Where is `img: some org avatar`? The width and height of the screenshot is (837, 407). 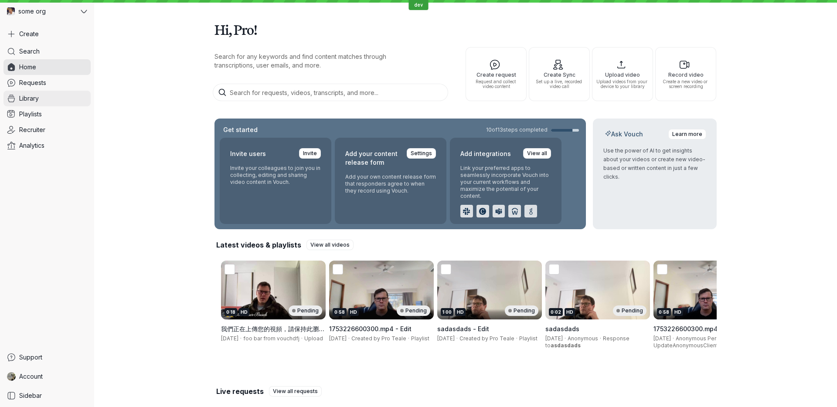 img: some org avatar is located at coordinates (11, 11).